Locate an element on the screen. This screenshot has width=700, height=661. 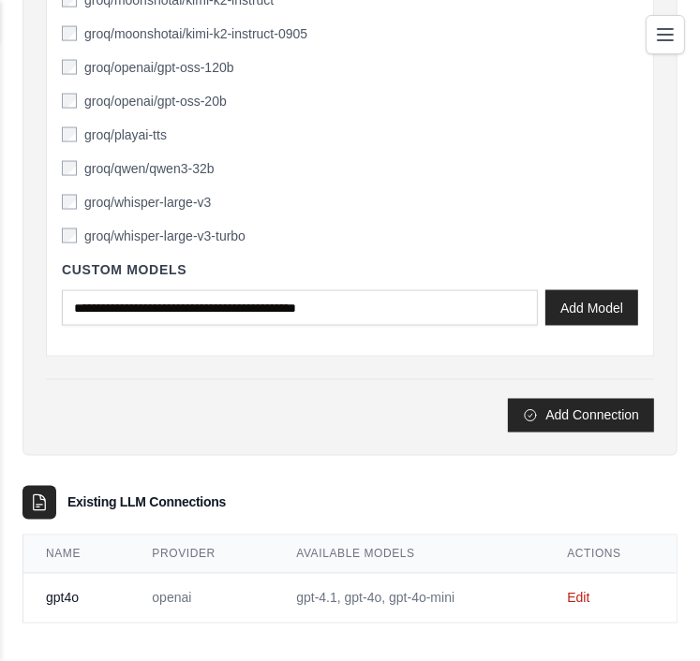
input: groq/whisper-large-v3 is located at coordinates (69, 202).